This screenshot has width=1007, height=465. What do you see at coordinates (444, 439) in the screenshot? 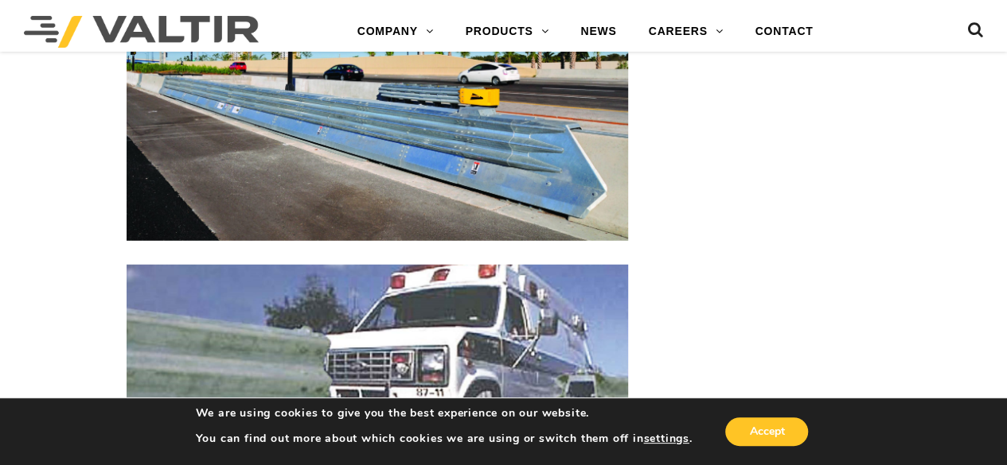
I see `p: You can find out more about which cookies we are using or switch them off in .` at bounding box center [444, 439].